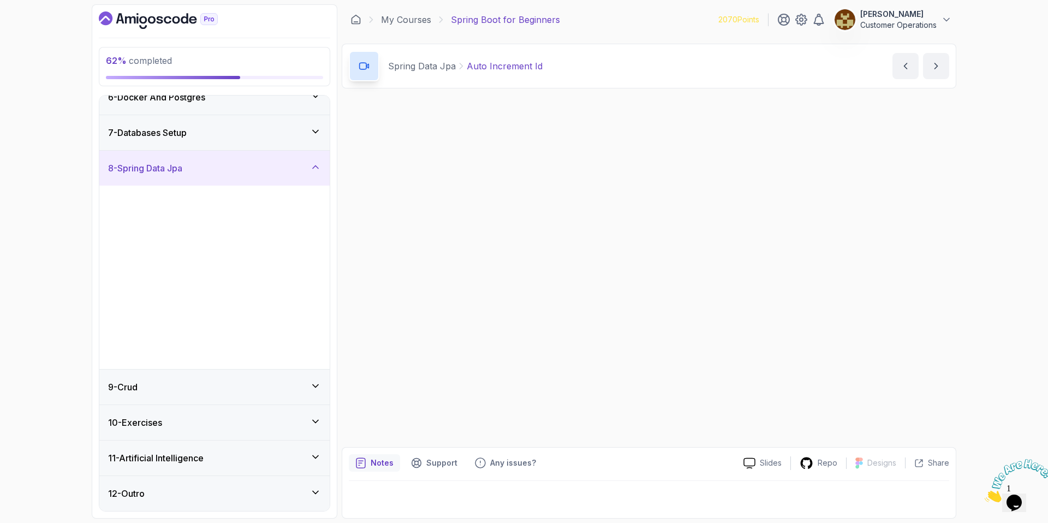 This screenshot has height=523, width=1048. What do you see at coordinates (927, 463) in the screenshot?
I see `button: Share` at bounding box center [927, 463].